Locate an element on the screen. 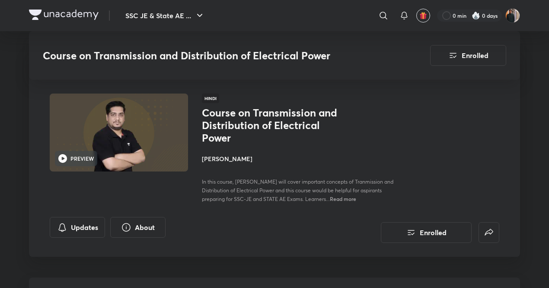 This screenshot has width=549, height=288. button: avatar is located at coordinates (423, 16).